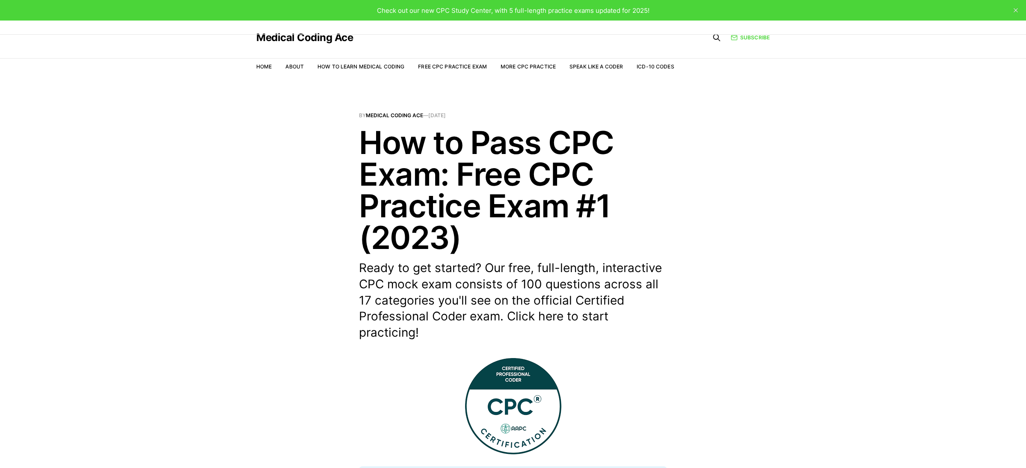 This screenshot has width=1026, height=468. Describe the element at coordinates (513, 116) in the screenshot. I see `span: By —` at that location.